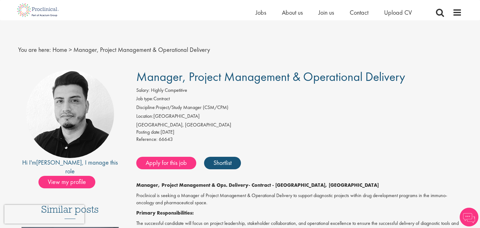 This screenshot has width=480, height=228. Describe the element at coordinates (34, 50) in the screenshot. I see `span: You are here:` at that location.